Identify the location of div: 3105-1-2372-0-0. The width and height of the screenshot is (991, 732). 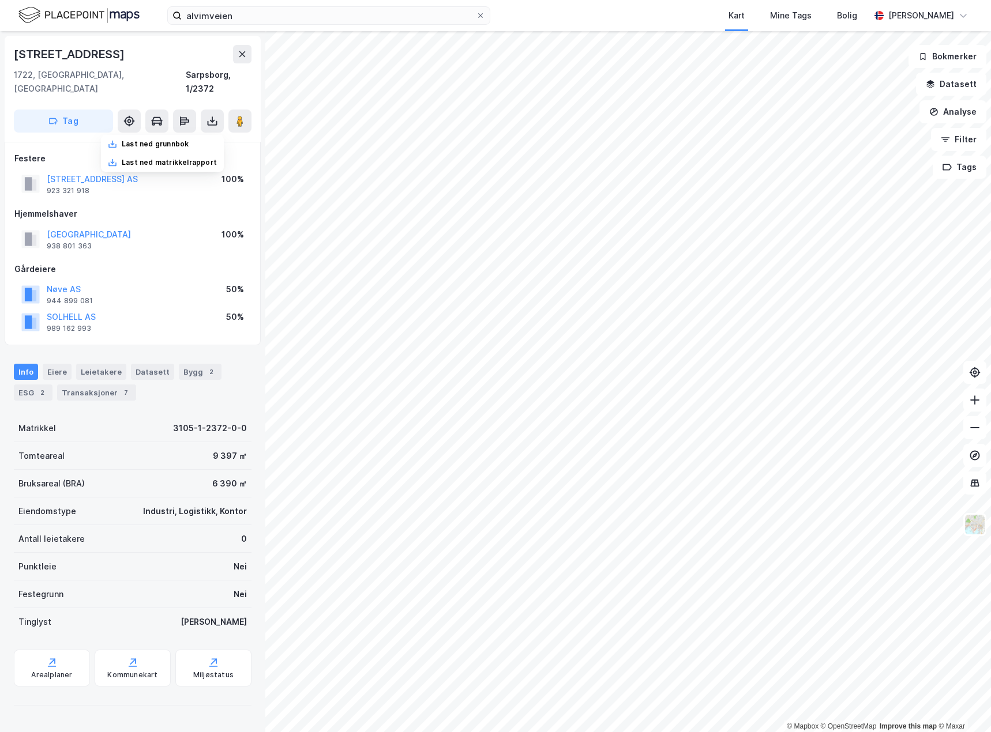
(210, 429).